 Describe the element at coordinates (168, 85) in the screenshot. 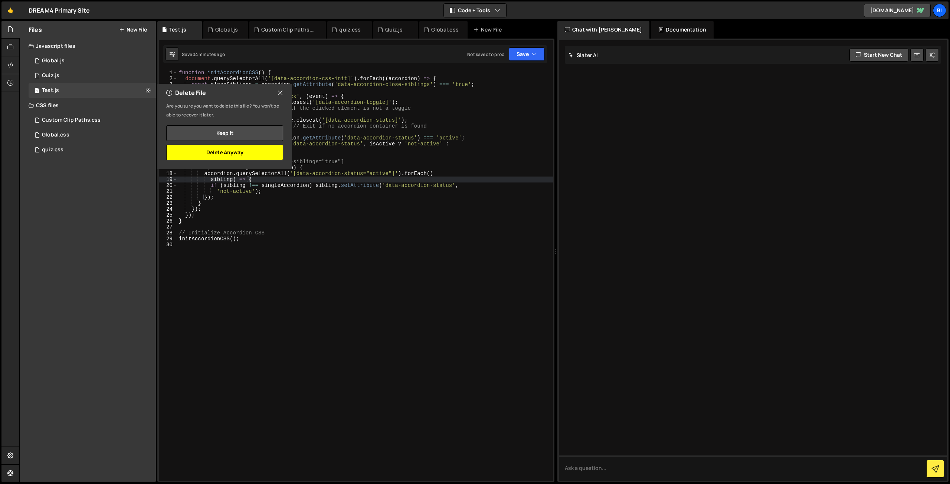

I see `div: 3` at that location.